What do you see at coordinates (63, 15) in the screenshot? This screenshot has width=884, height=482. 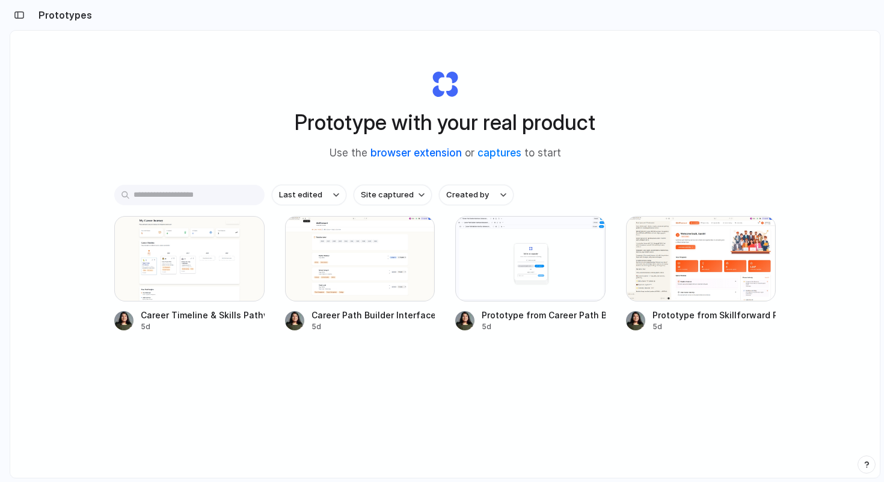 I see `h2: Prototypes` at bounding box center [63, 15].